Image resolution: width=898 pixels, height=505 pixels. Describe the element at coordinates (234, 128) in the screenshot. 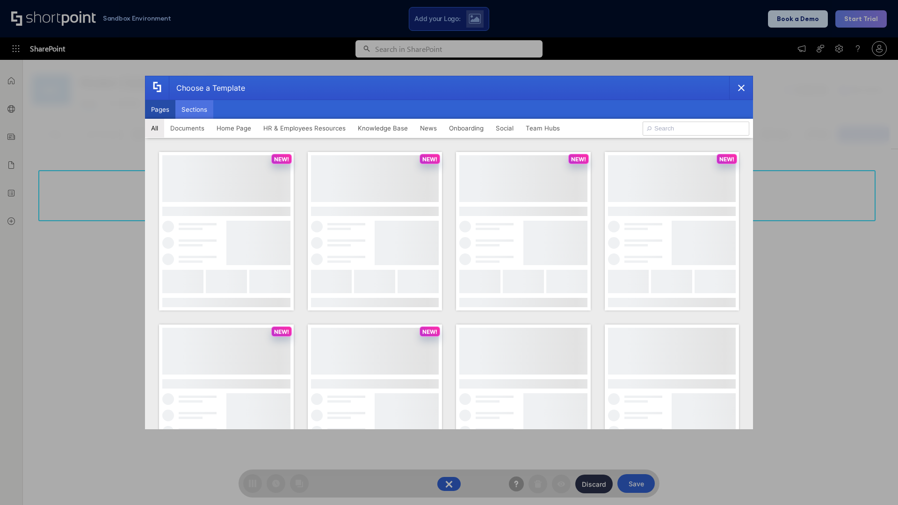

I see `button: Home Page` at that location.